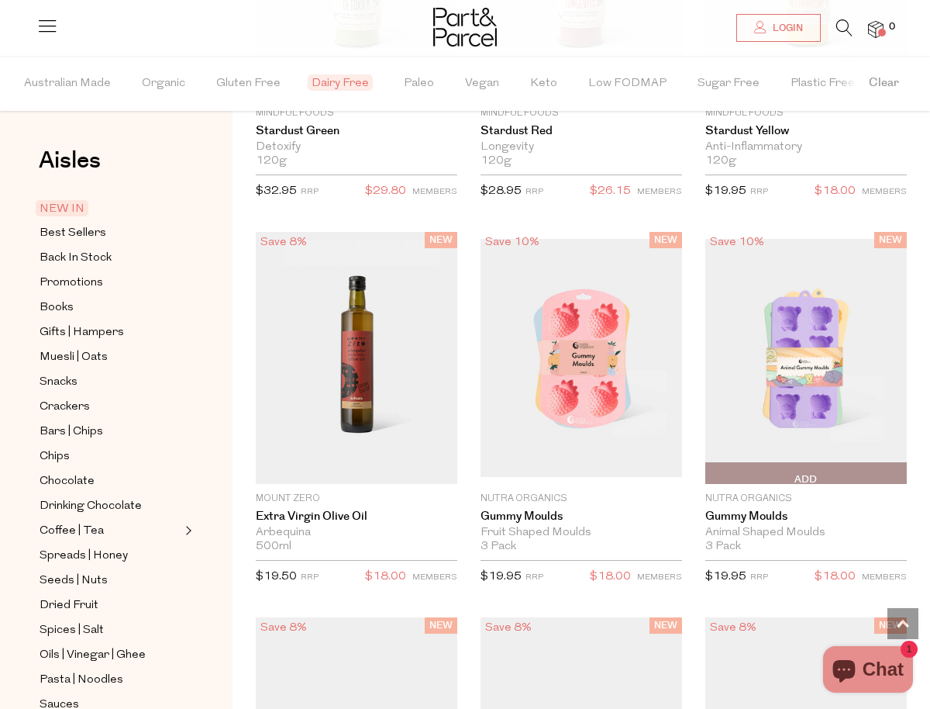 The height and width of the screenshot is (709, 930). I want to click on span: 500ml, so click(274, 547).